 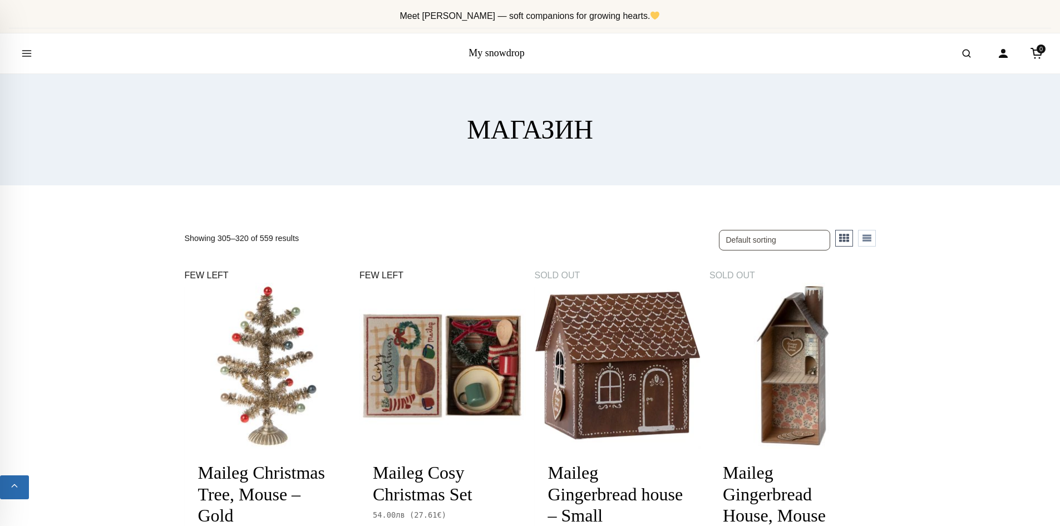 What do you see at coordinates (400, 515) in the screenshot?
I see `span: лв` at bounding box center [400, 515].